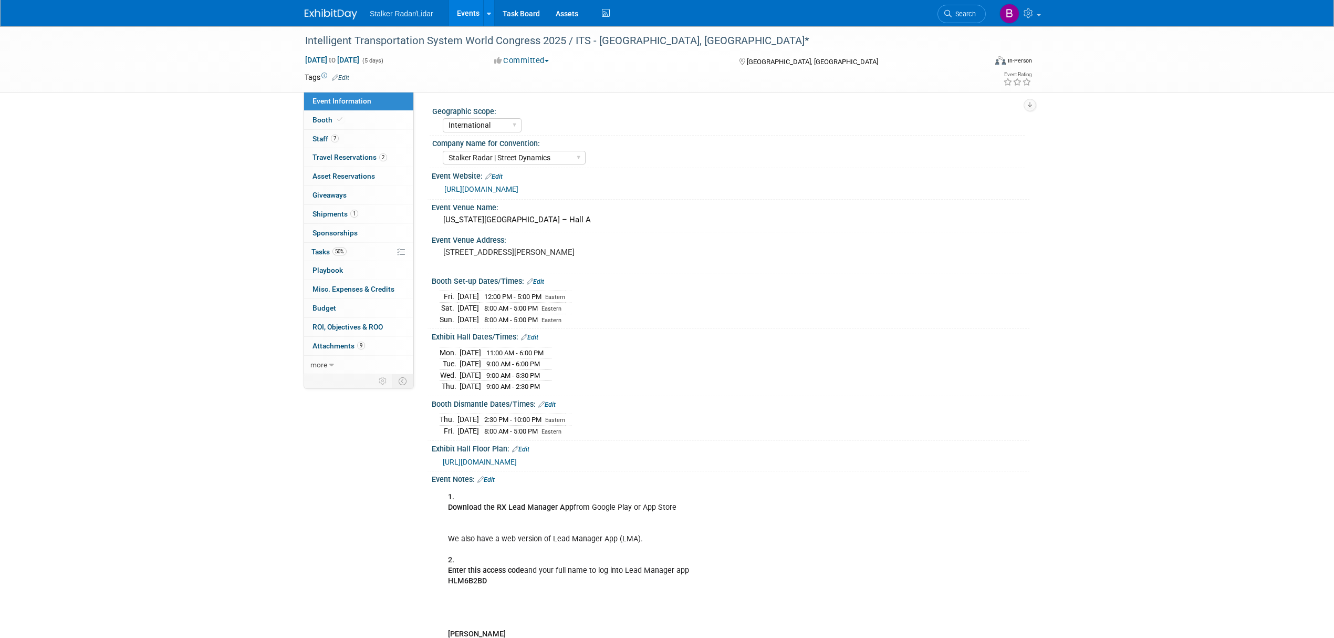 Image resolution: width=1334 pixels, height=638 pixels. What do you see at coordinates (978, 62) in the screenshot?
I see `div: Event Format` at bounding box center [978, 62].